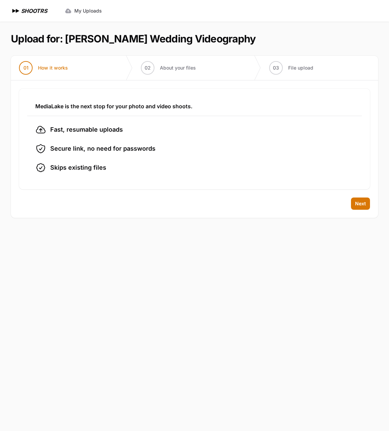  What do you see at coordinates (34, 11) in the screenshot?
I see `h1: SHOOTRS` at bounding box center [34, 11].